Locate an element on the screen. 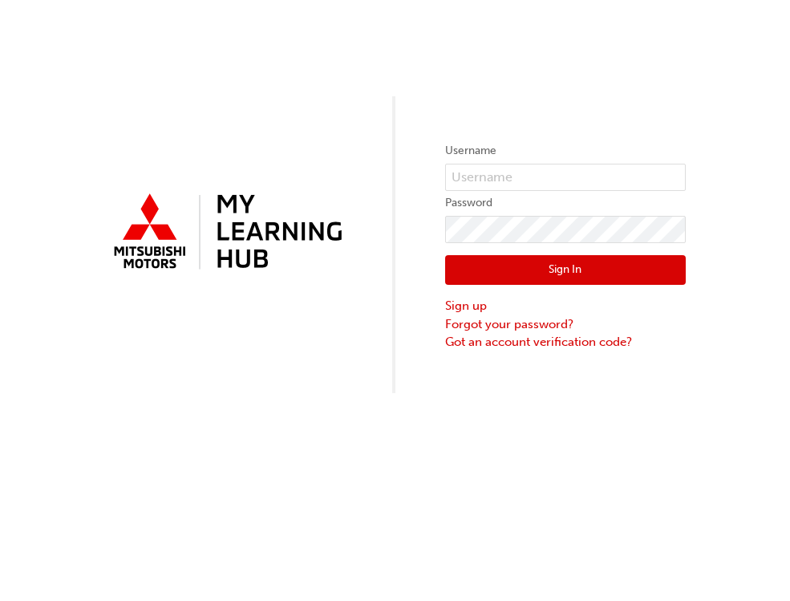 The width and height of the screenshot is (790, 601). label: Password is located at coordinates (565, 203).